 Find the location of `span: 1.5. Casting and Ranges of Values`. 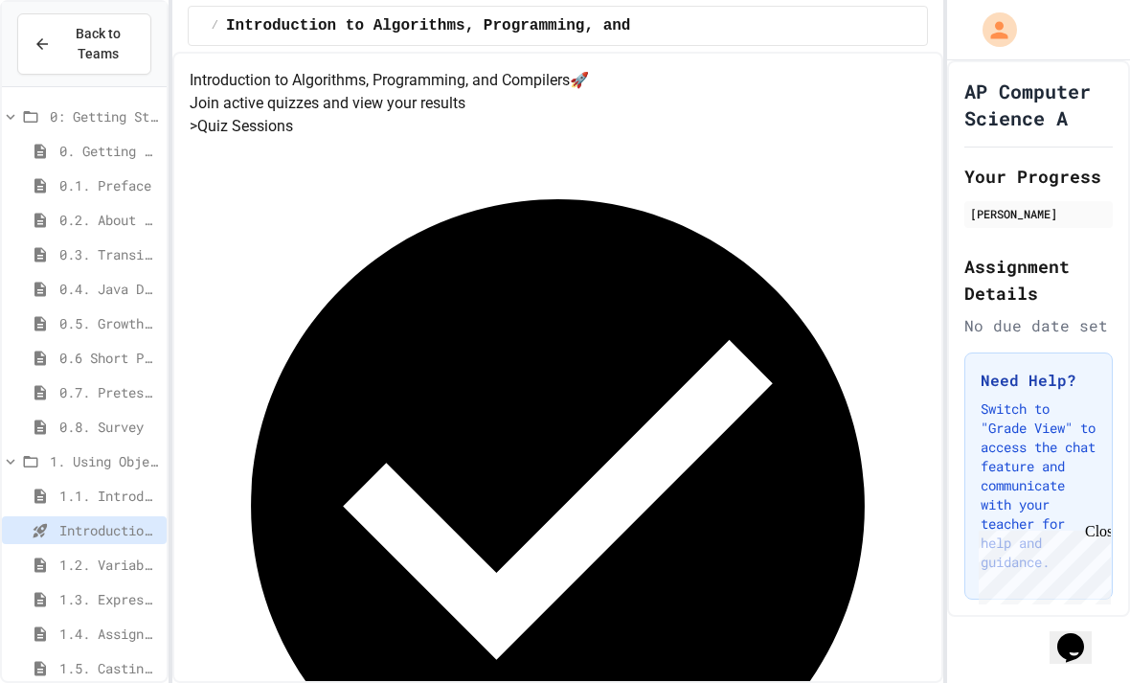

span: 1.5. Casting and Ranges of Values is located at coordinates (109, 667).